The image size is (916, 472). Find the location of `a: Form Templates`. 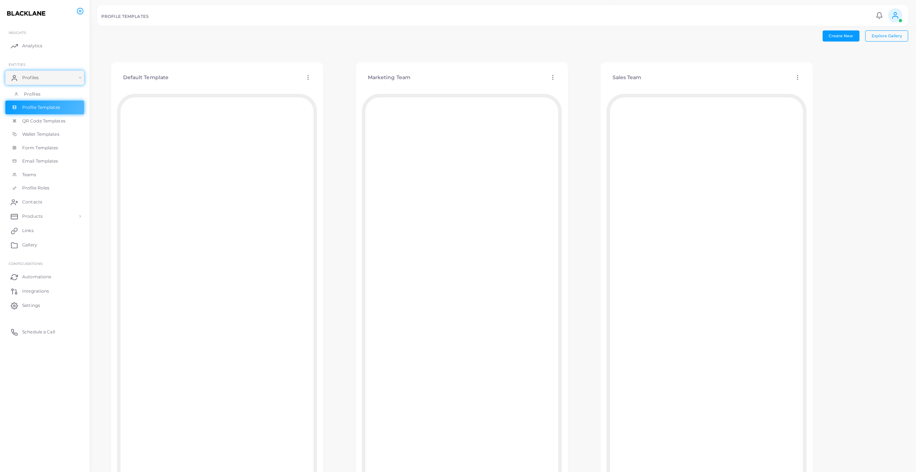

a: Form Templates is located at coordinates (45, 148).